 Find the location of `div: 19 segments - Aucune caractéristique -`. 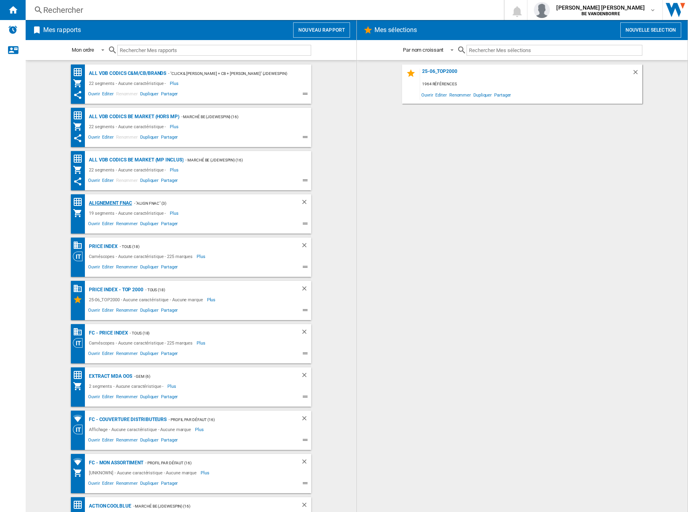

div: 19 segments - Aucune caractéristique - is located at coordinates (128, 213).